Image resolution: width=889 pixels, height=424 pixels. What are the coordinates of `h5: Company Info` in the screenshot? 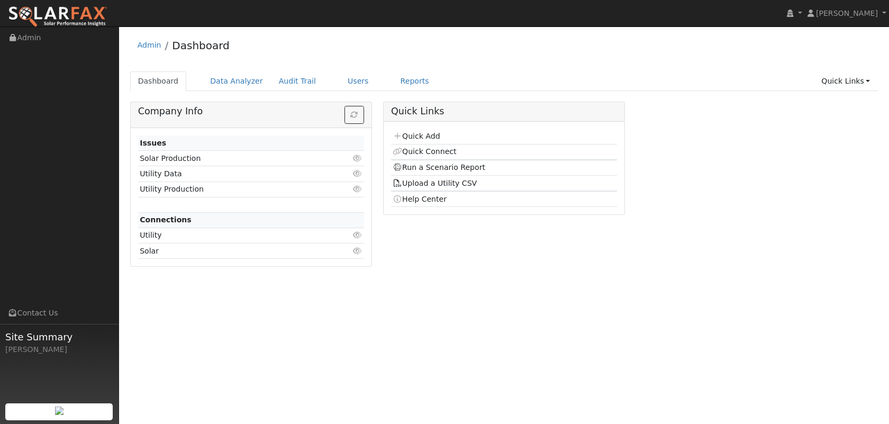 It's located at (251, 111).